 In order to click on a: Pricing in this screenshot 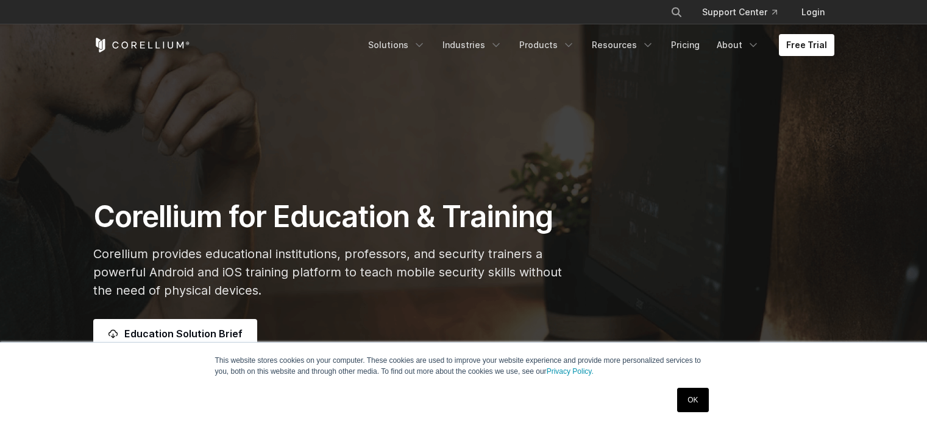, I will do `click(685, 45)`.